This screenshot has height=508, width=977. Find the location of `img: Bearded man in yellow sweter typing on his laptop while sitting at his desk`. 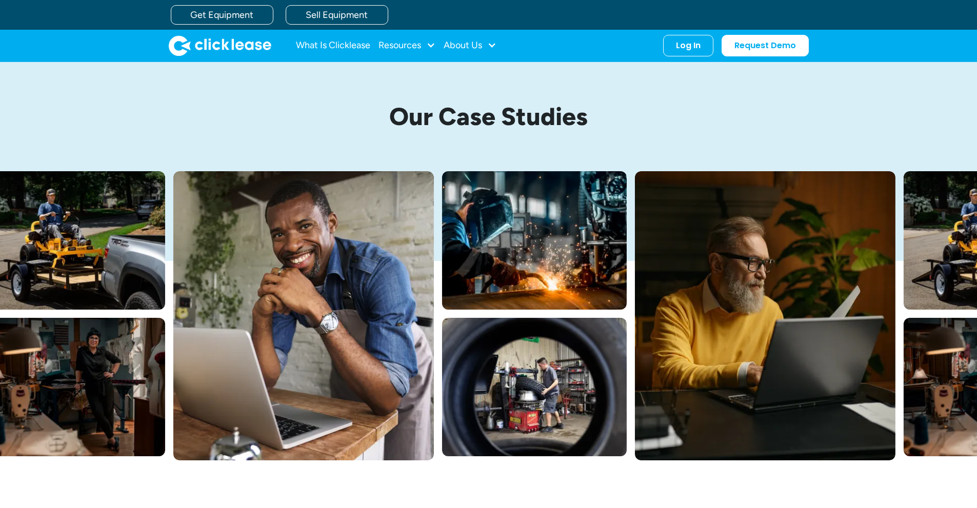

img: Bearded man in yellow sweter typing on his laptop while sitting at his desk is located at coordinates (765, 316).